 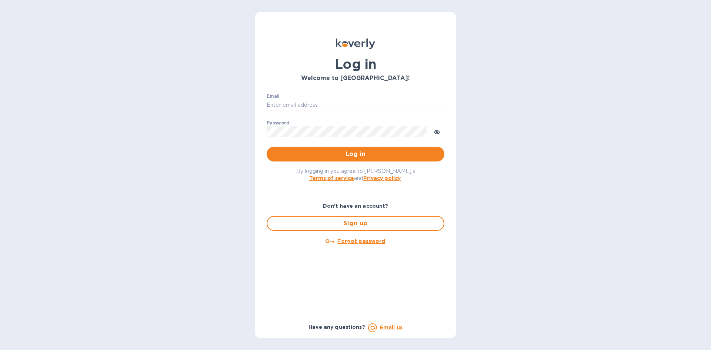 I want to click on img: Koverly, so click(x=356, y=44).